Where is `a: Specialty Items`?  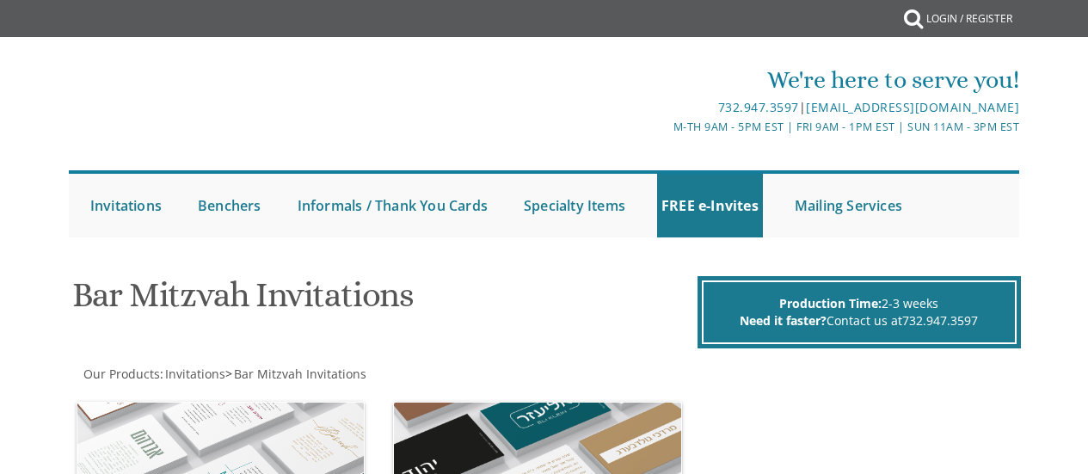 a: Specialty Items is located at coordinates (575, 206).